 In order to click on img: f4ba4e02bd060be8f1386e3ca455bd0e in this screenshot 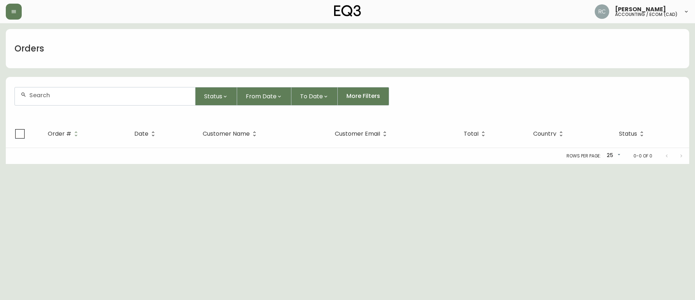, I will do `click(602, 12)`.